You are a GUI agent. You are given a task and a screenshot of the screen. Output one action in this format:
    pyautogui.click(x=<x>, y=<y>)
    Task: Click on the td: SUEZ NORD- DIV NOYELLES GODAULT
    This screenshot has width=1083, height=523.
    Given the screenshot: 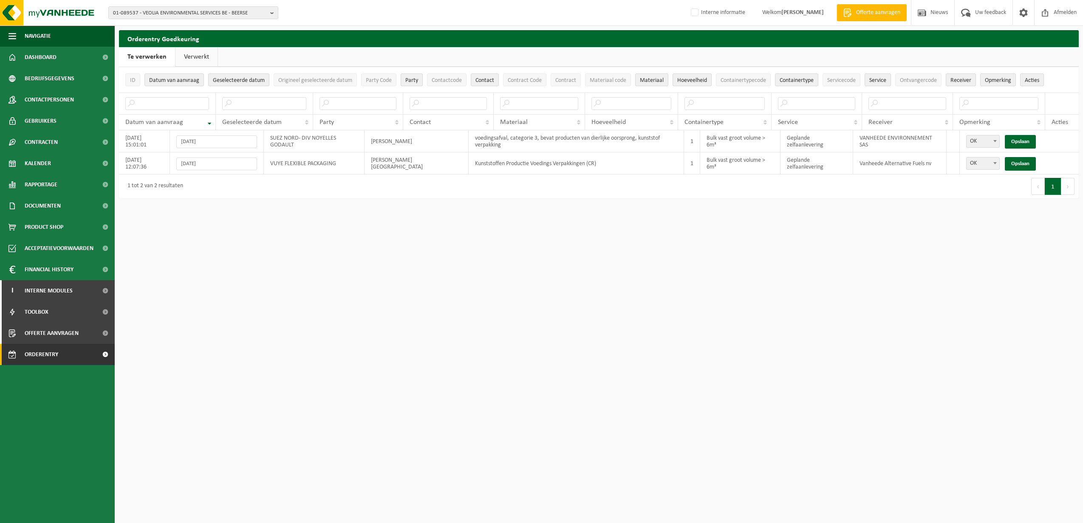 What is the action you would take?
    pyautogui.click(x=314, y=141)
    